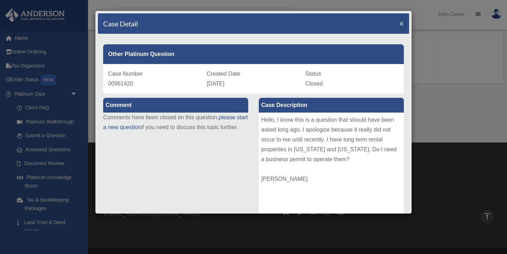  Describe the element at coordinates (176, 105) in the screenshot. I see `label: Comment` at that location.